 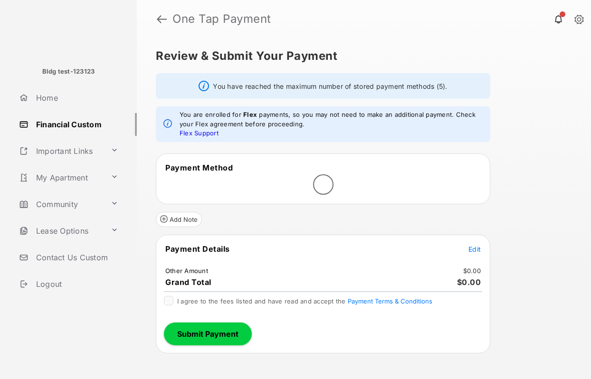 What do you see at coordinates (198, 249) in the screenshot?
I see `span: Payment Details` at bounding box center [198, 249].